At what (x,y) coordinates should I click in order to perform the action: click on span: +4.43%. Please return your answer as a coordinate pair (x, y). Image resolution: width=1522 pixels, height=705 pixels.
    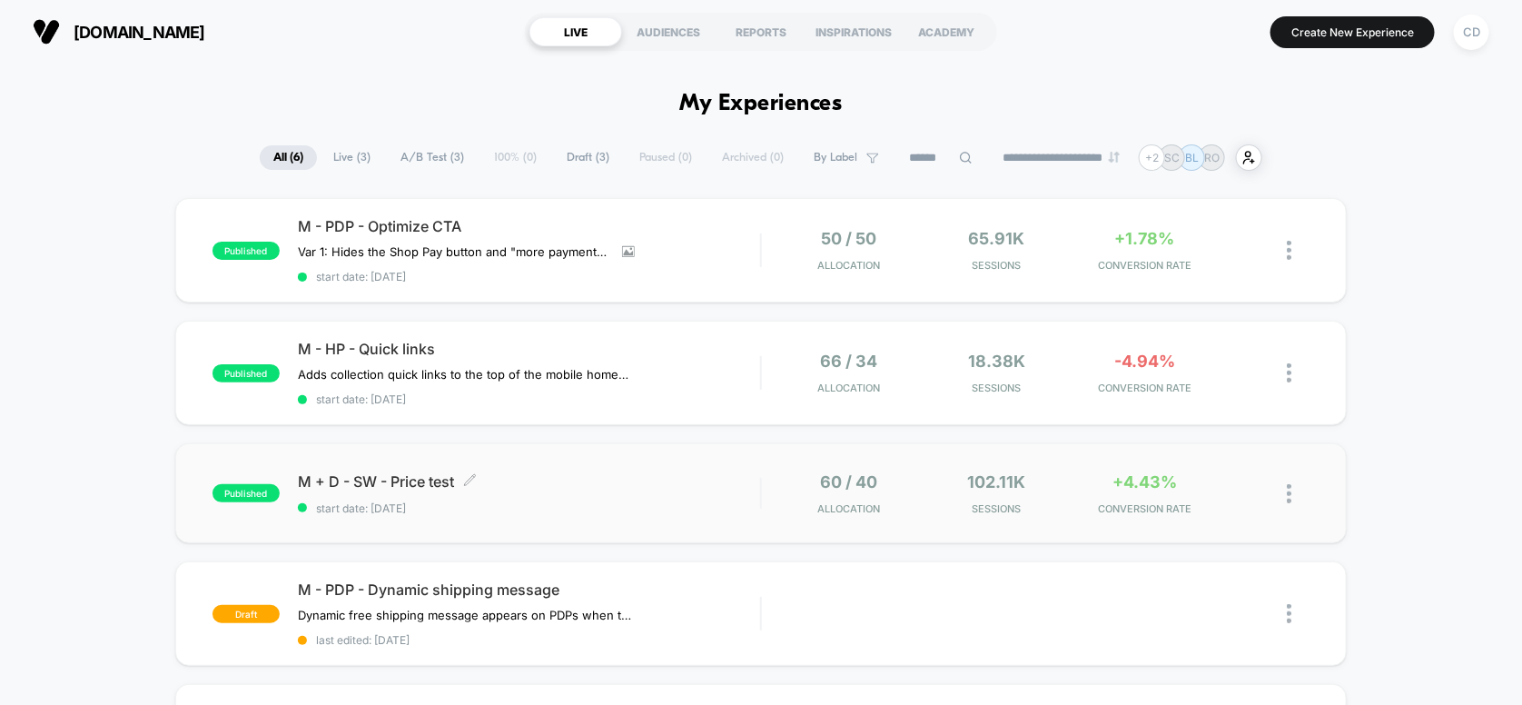
    Looking at the image, I should click on (1144, 481).